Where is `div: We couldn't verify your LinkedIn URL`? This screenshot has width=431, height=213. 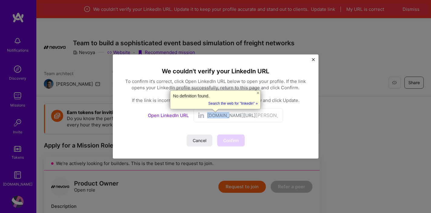 div: We couldn't verify your LinkedIn URL is located at coordinates (215, 71).